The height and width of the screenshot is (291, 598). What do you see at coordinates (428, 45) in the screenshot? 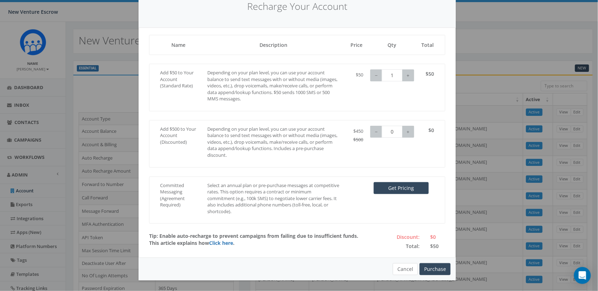
I see `h5: Total` at bounding box center [428, 45].